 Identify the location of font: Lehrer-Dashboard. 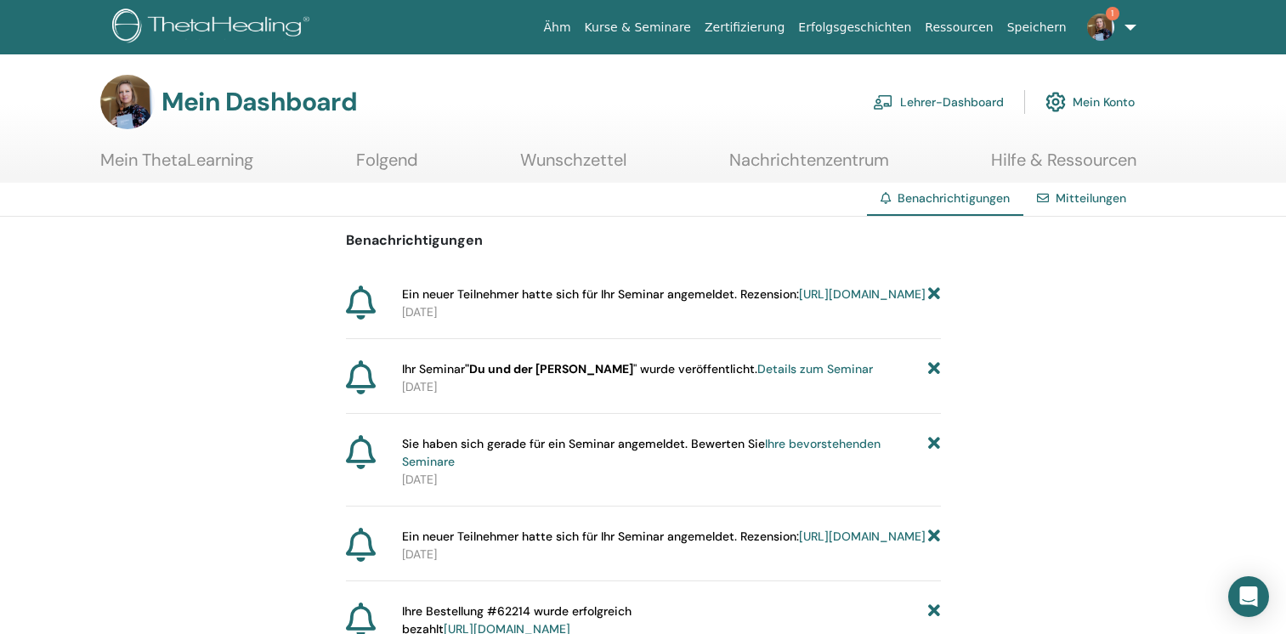
(952, 102).